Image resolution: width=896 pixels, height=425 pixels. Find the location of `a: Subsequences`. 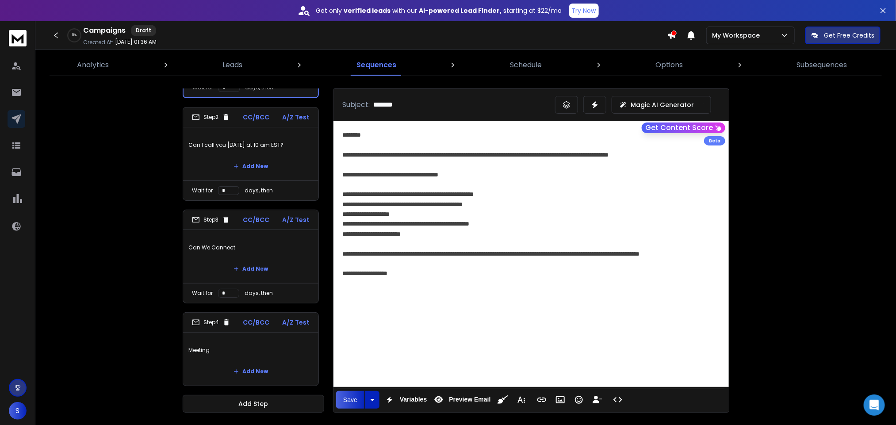

a: Subsequences is located at coordinates (822, 65).